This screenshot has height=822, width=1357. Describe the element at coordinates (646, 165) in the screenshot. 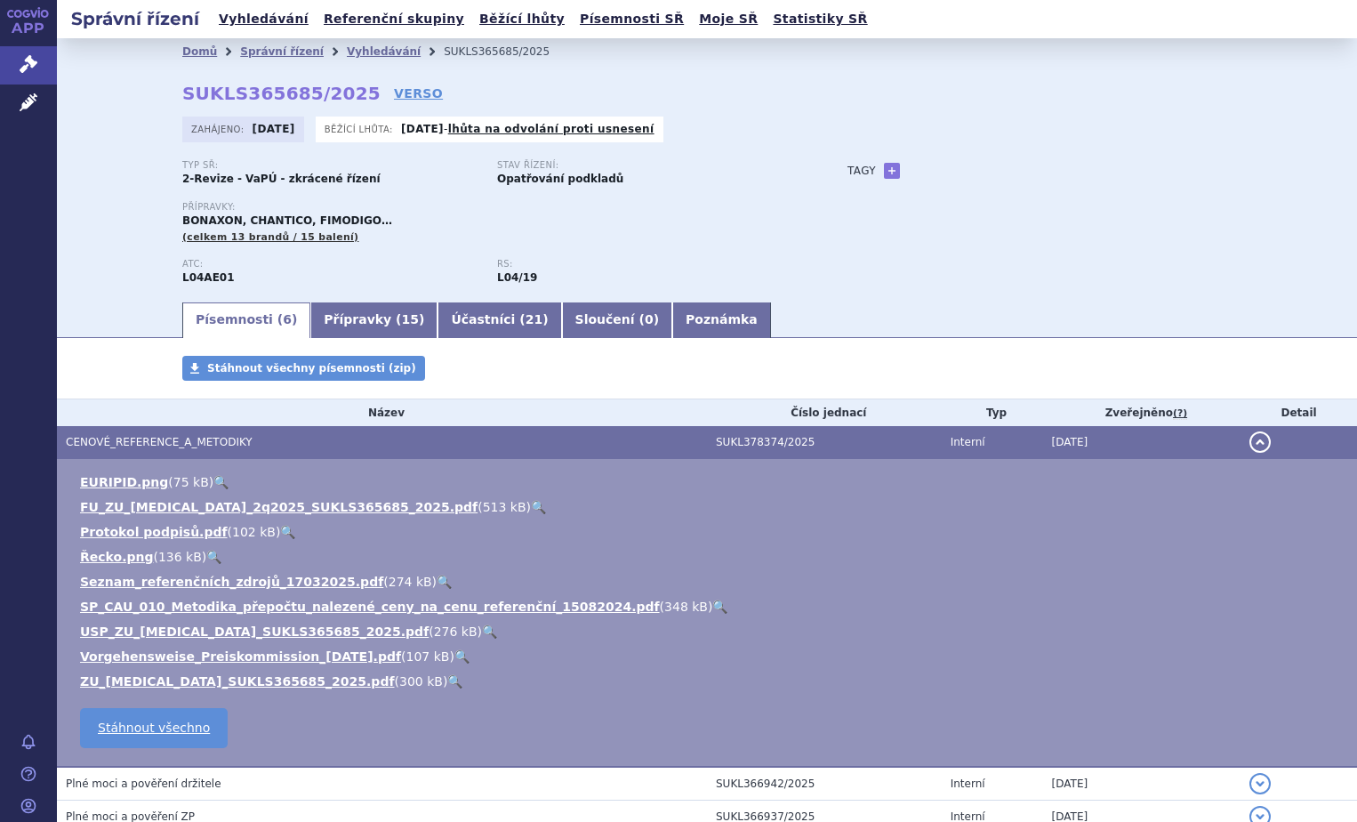

I see `p: Stav řízení:` at that location.